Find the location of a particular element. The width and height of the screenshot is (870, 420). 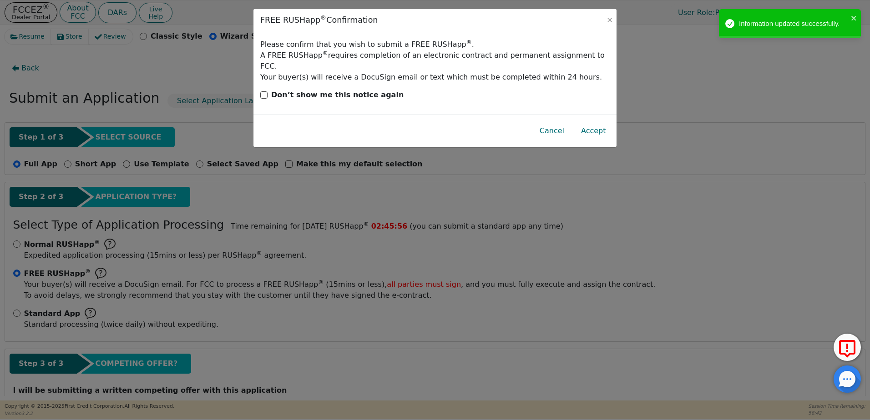

button: Report Error to FCC is located at coordinates (847, 348).